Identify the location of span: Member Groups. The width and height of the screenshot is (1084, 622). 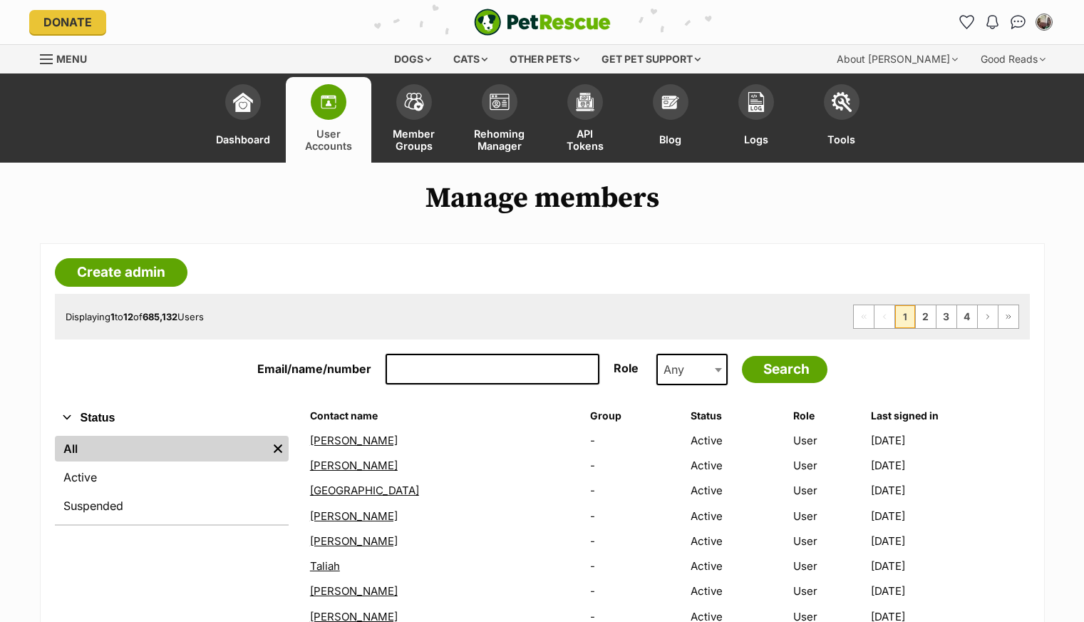
(414, 139).